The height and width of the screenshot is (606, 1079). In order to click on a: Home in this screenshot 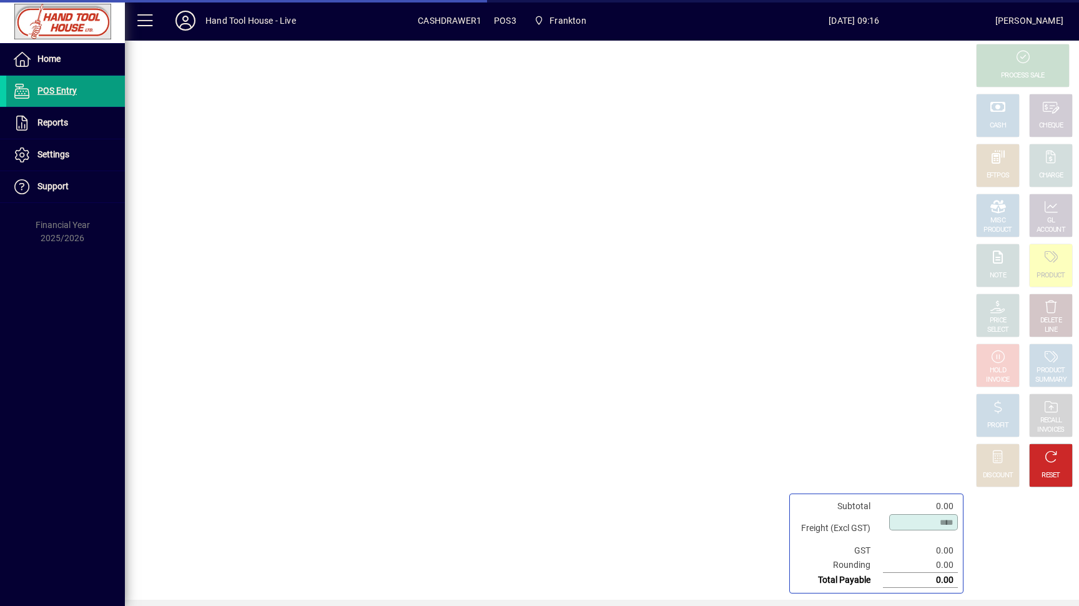, I will do `click(66, 59)`.